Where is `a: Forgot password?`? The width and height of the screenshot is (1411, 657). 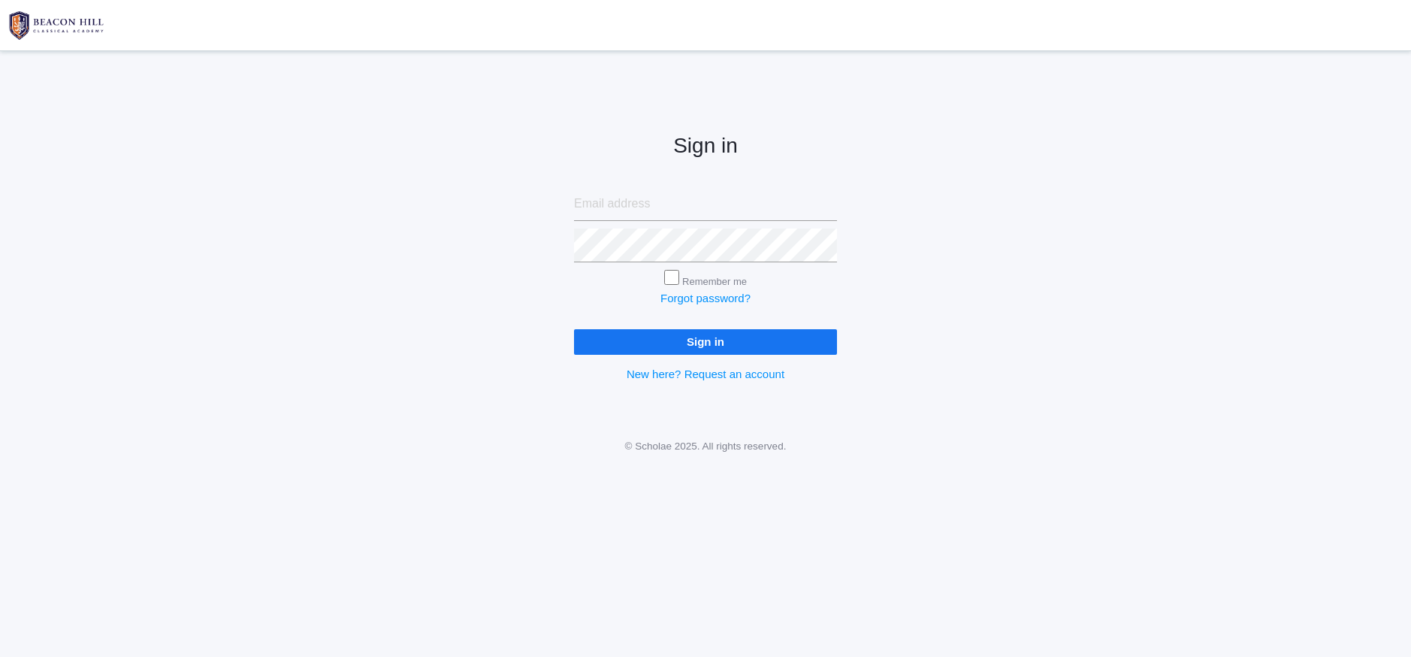
a: Forgot password? is located at coordinates (706, 298).